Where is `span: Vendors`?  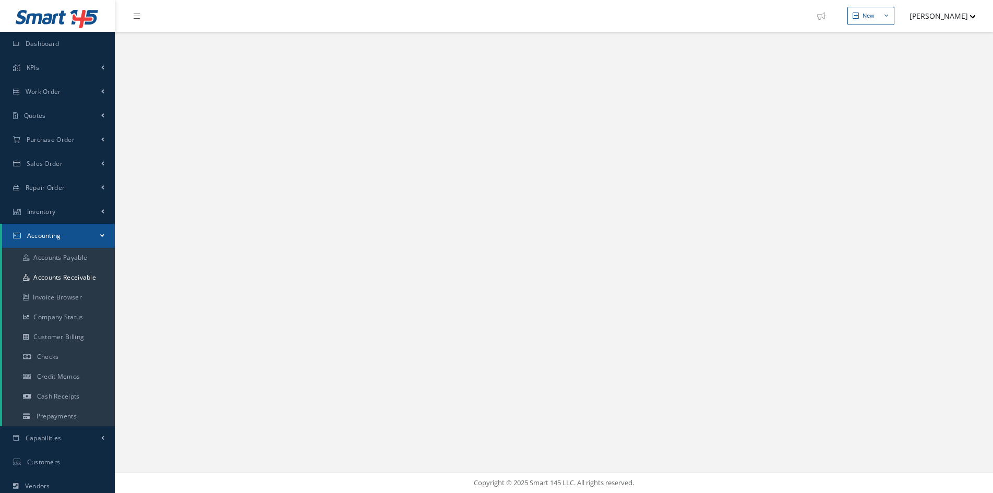
span: Vendors is located at coordinates (38, 486).